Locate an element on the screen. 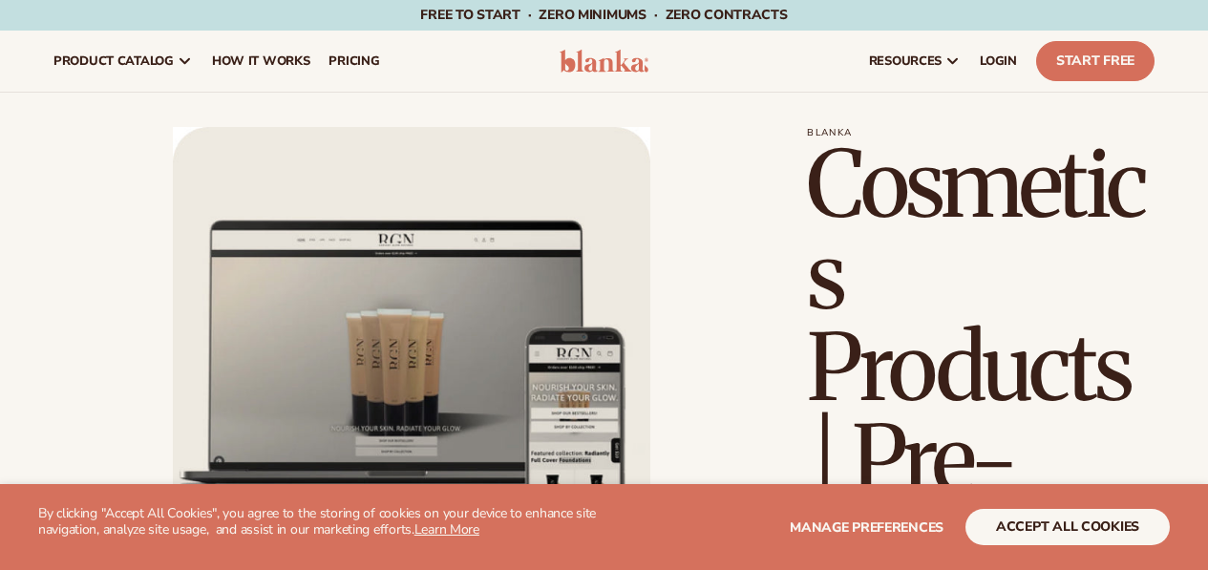 The height and width of the screenshot is (570, 1208). a: pricing is located at coordinates (353, 61).